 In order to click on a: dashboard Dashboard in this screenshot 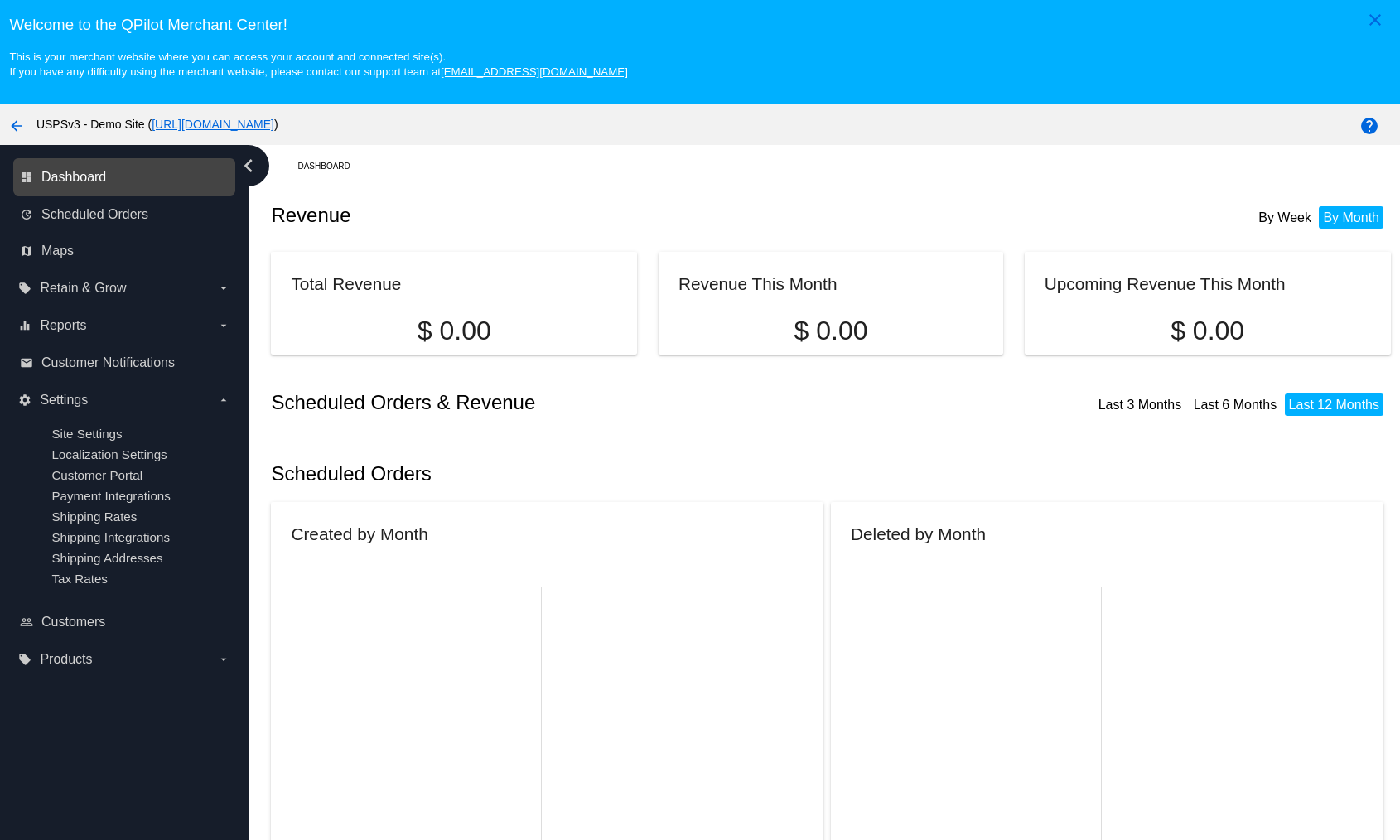, I will do `click(125, 177)`.